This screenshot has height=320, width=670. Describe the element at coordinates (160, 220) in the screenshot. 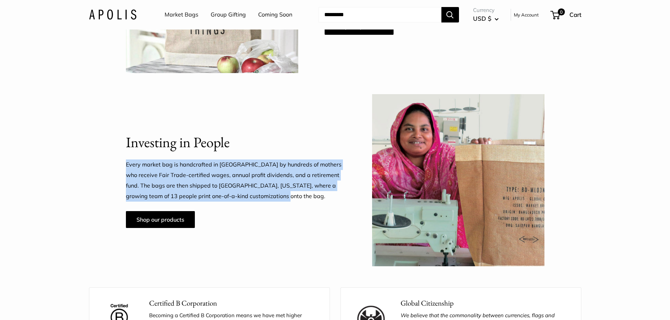

I see `a: Shop our products` at that location.